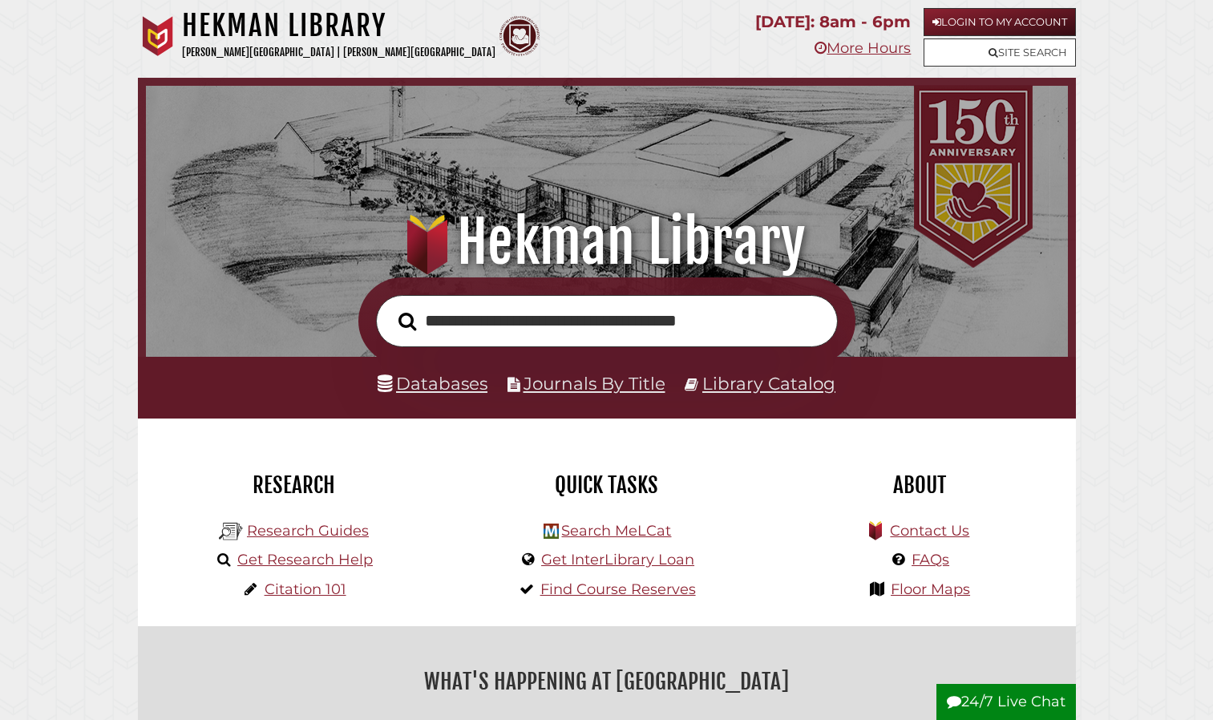  What do you see at coordinates (919, 485) in the screenshot?
I see `h2: About` at bounding box center [919, 485].